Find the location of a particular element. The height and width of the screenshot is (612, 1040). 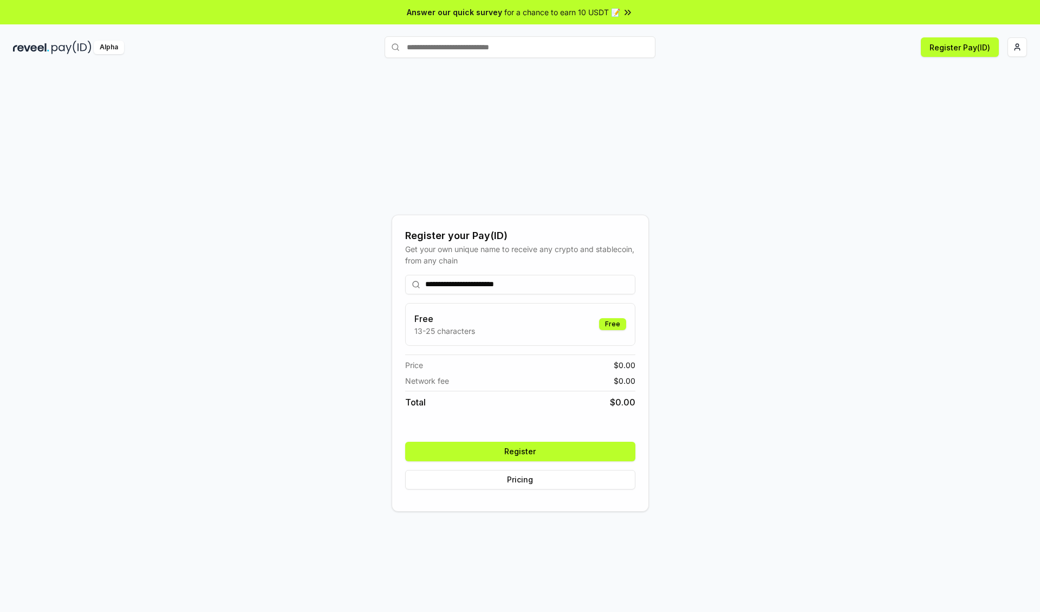

div: Free is located at coordinates (613, 324).